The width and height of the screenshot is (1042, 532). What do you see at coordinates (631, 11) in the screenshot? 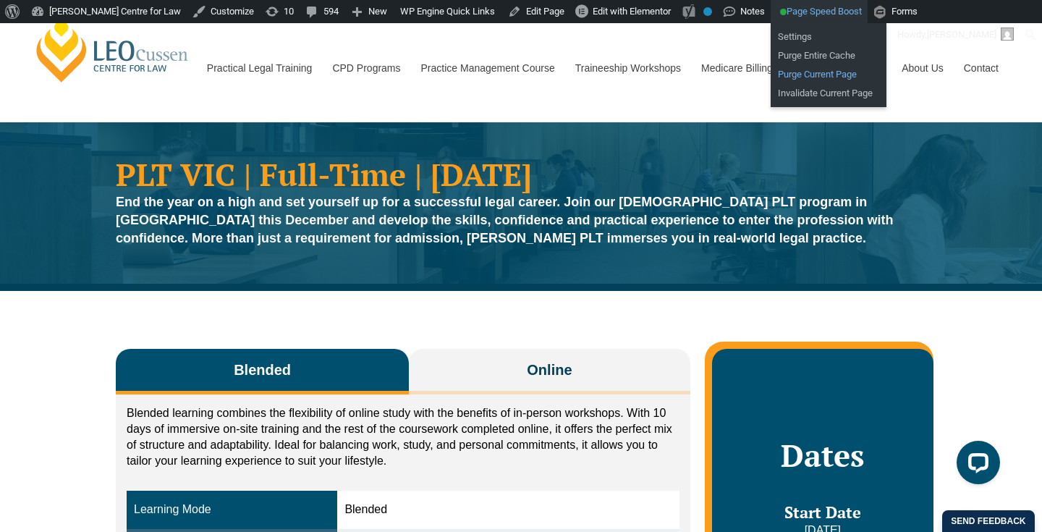
I see `span: Edit with Elementor` at bounding box center [631, 11].